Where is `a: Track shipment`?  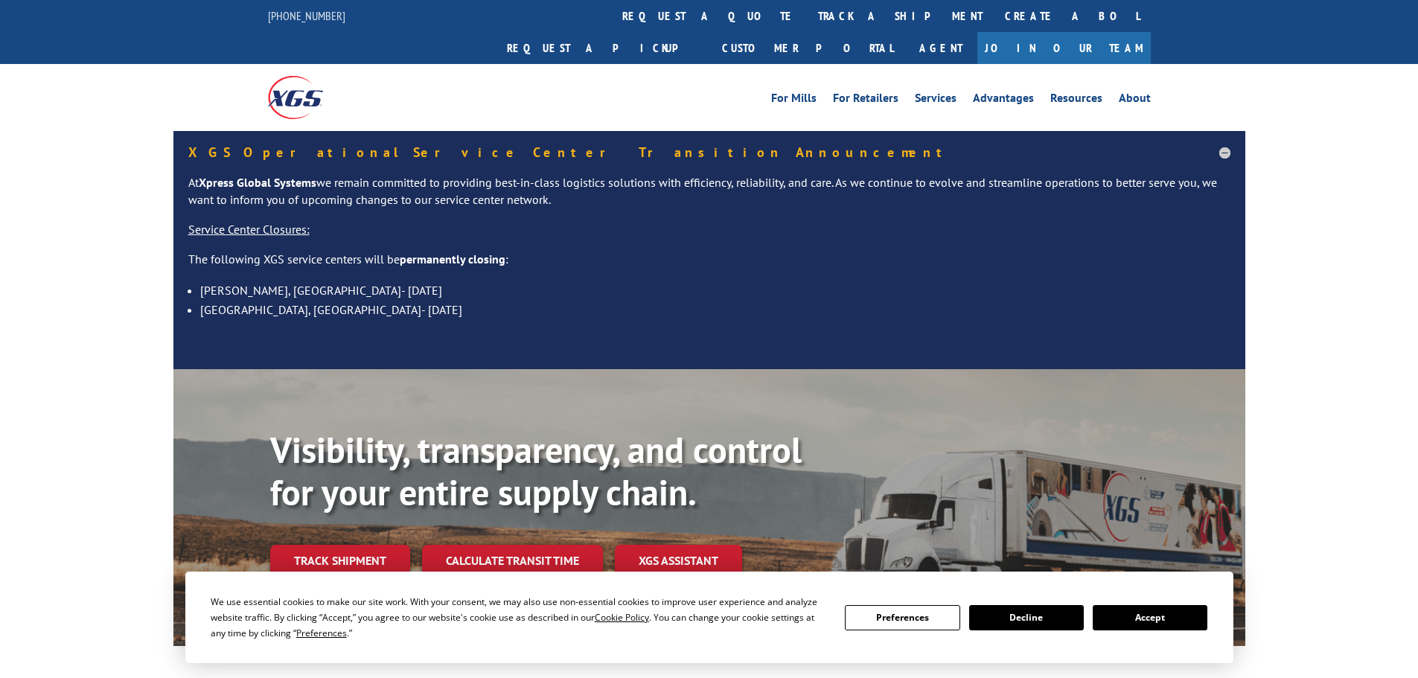 a: Track shipment is located at coordinates (340, 560).